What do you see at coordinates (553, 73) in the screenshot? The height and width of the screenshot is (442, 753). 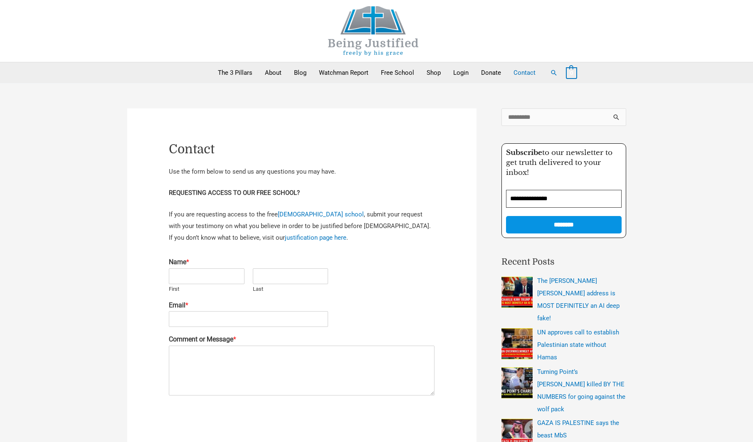 I see `a: Search button` at bounding box center [553, 73].